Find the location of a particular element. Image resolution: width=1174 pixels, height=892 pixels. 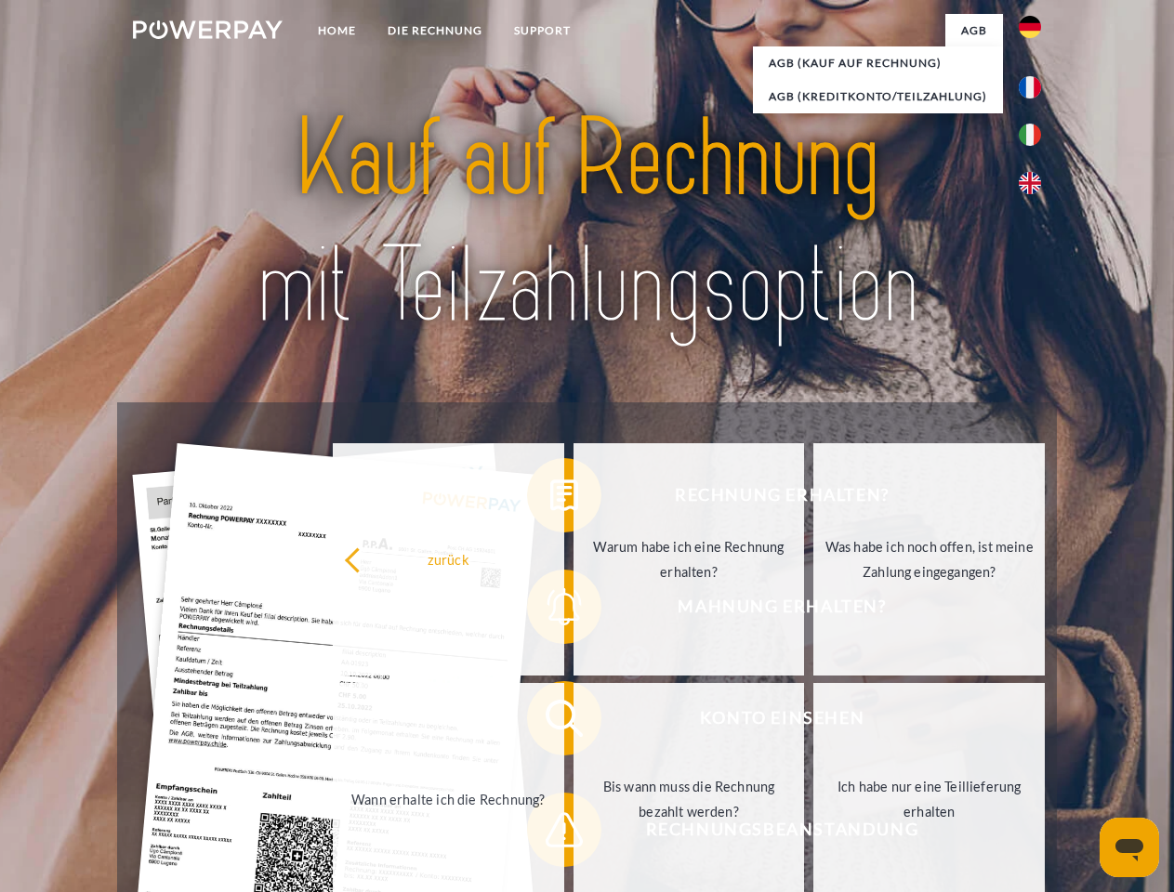

img: en is located at coordinates (1030, 183).